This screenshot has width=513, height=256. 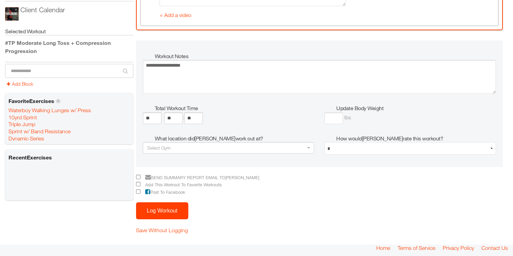 What do you see at coordinates (235, 108) in the screenshot?
I see `h5: Total Workout Time` at bounding box center [235, 108].